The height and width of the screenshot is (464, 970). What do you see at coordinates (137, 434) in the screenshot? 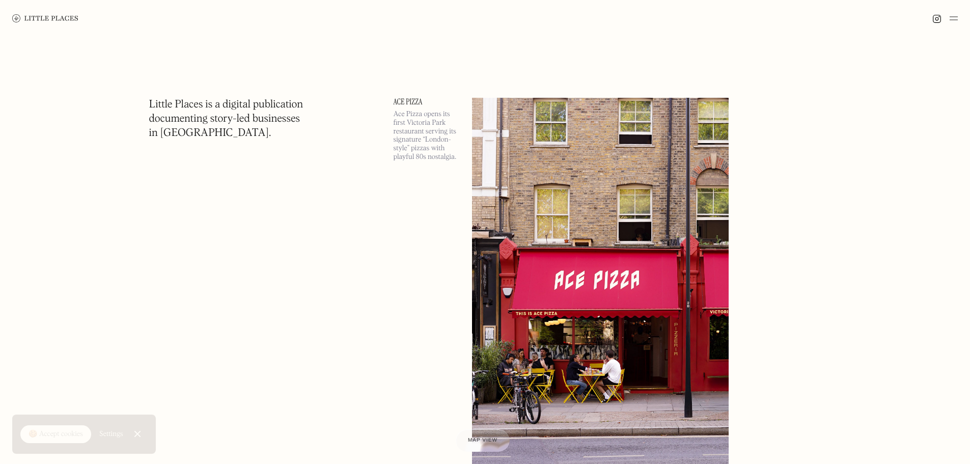
I see `div: Close Cookie Popup` at bounding box center [137, 434].